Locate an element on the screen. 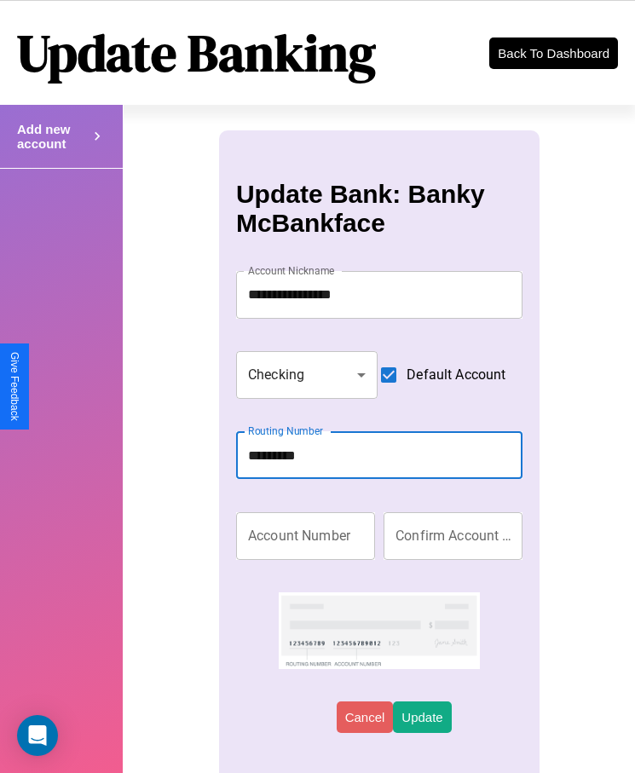  span: Default Account is located at coordinates (456, 375).